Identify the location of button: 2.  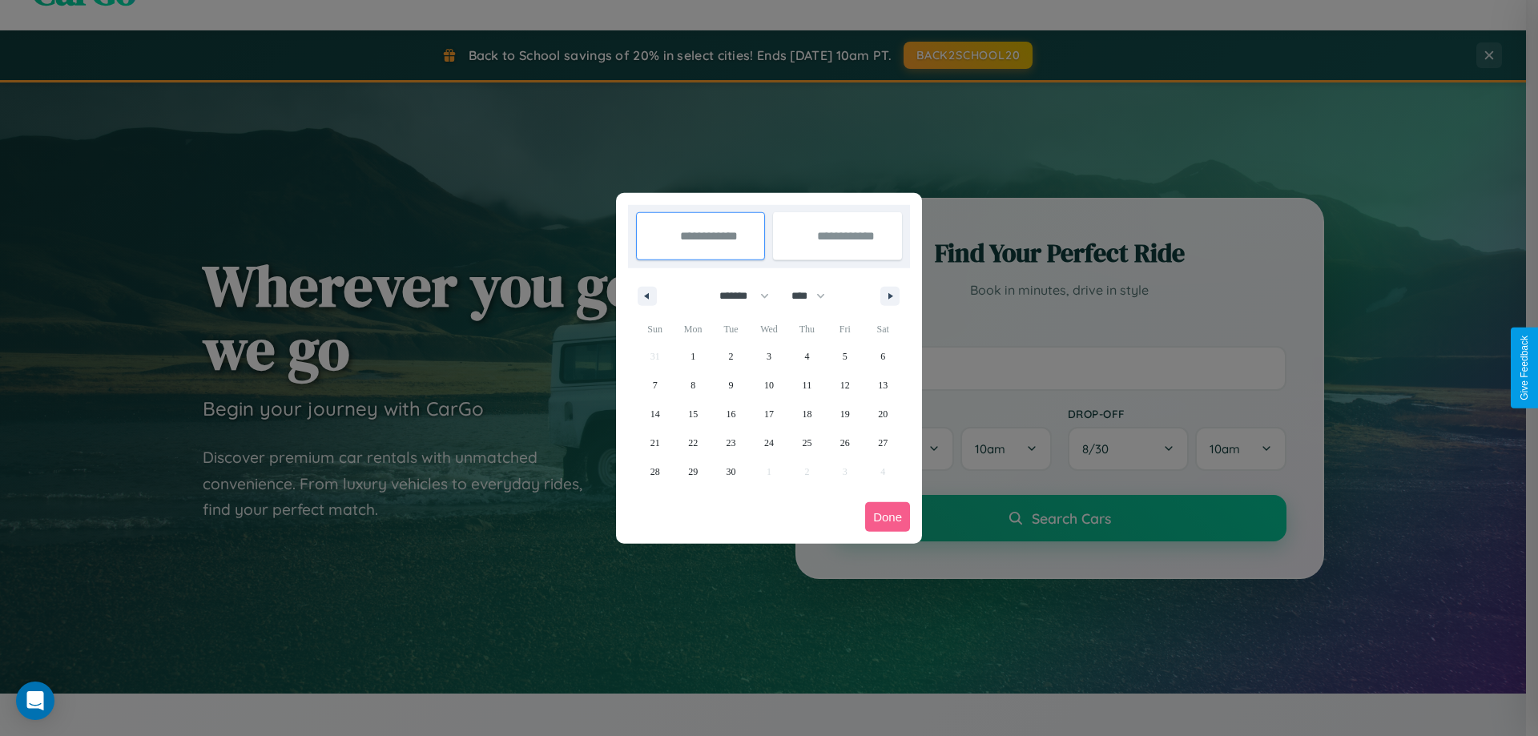
(730, 356).